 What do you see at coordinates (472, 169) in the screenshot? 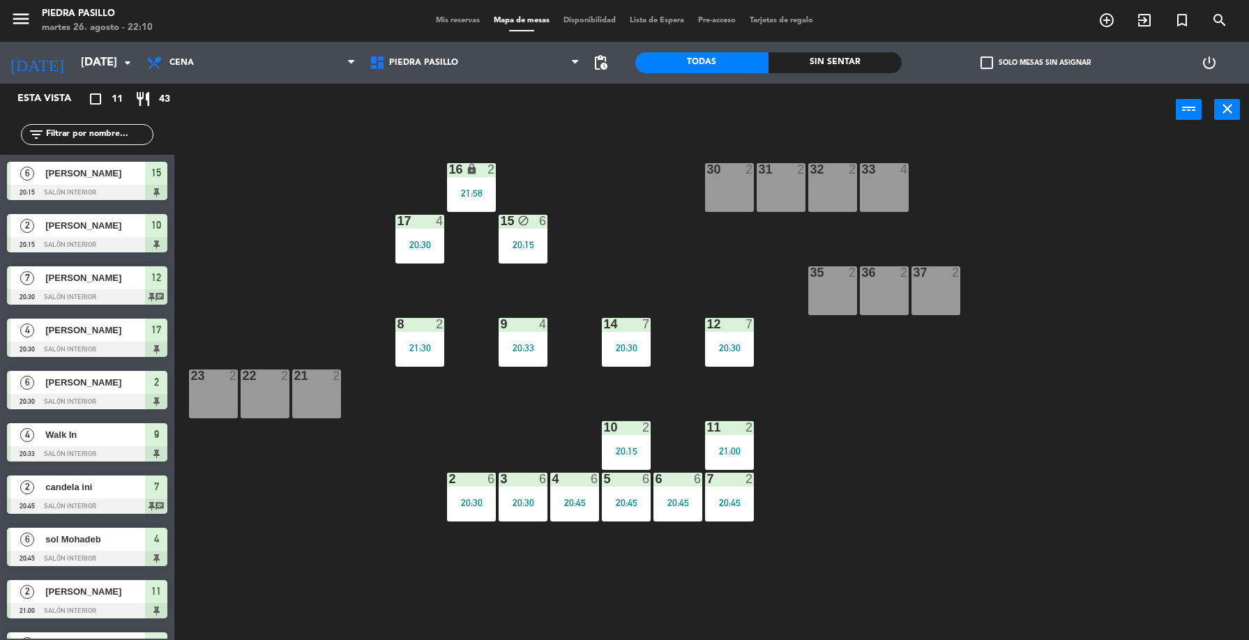
I see `i: lock` at bounding box center [472, 169].